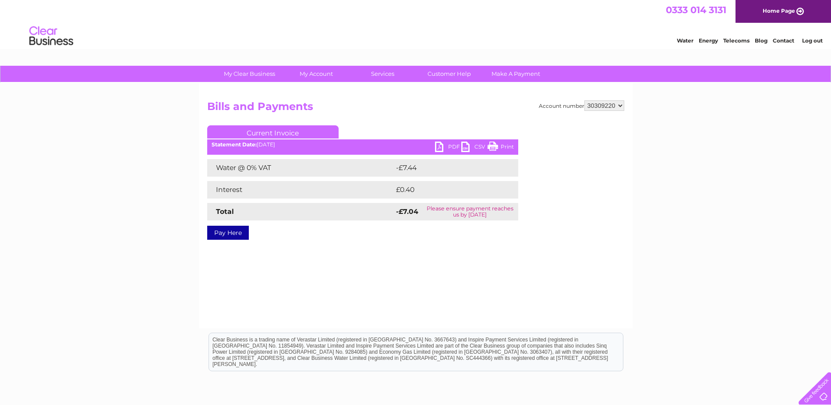 The width and height of the screenshot is (831, 405). Describe the element at coordinates (708, 40) in the screenshot. I see `a: Energy` at that location.